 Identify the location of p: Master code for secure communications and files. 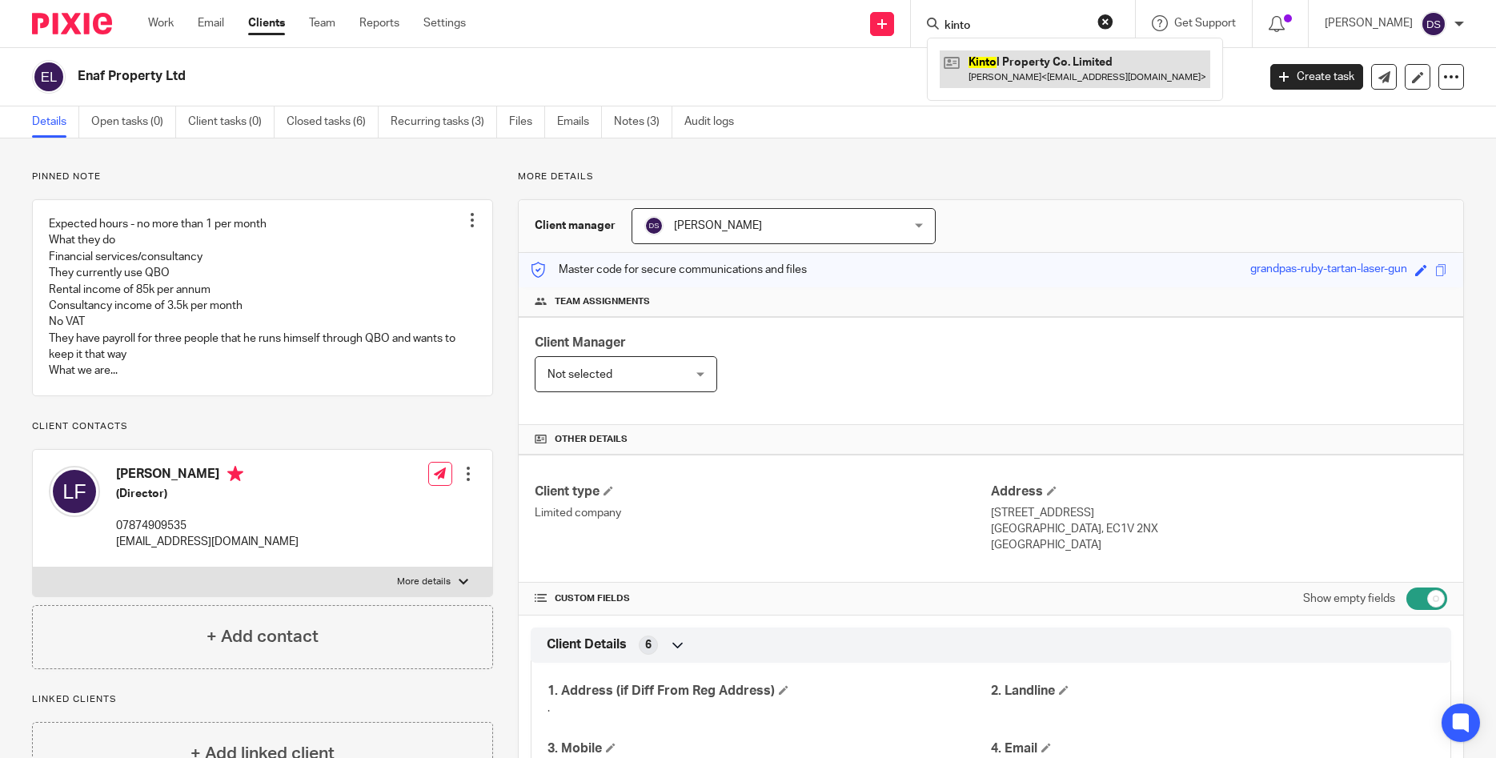
(668, 270).